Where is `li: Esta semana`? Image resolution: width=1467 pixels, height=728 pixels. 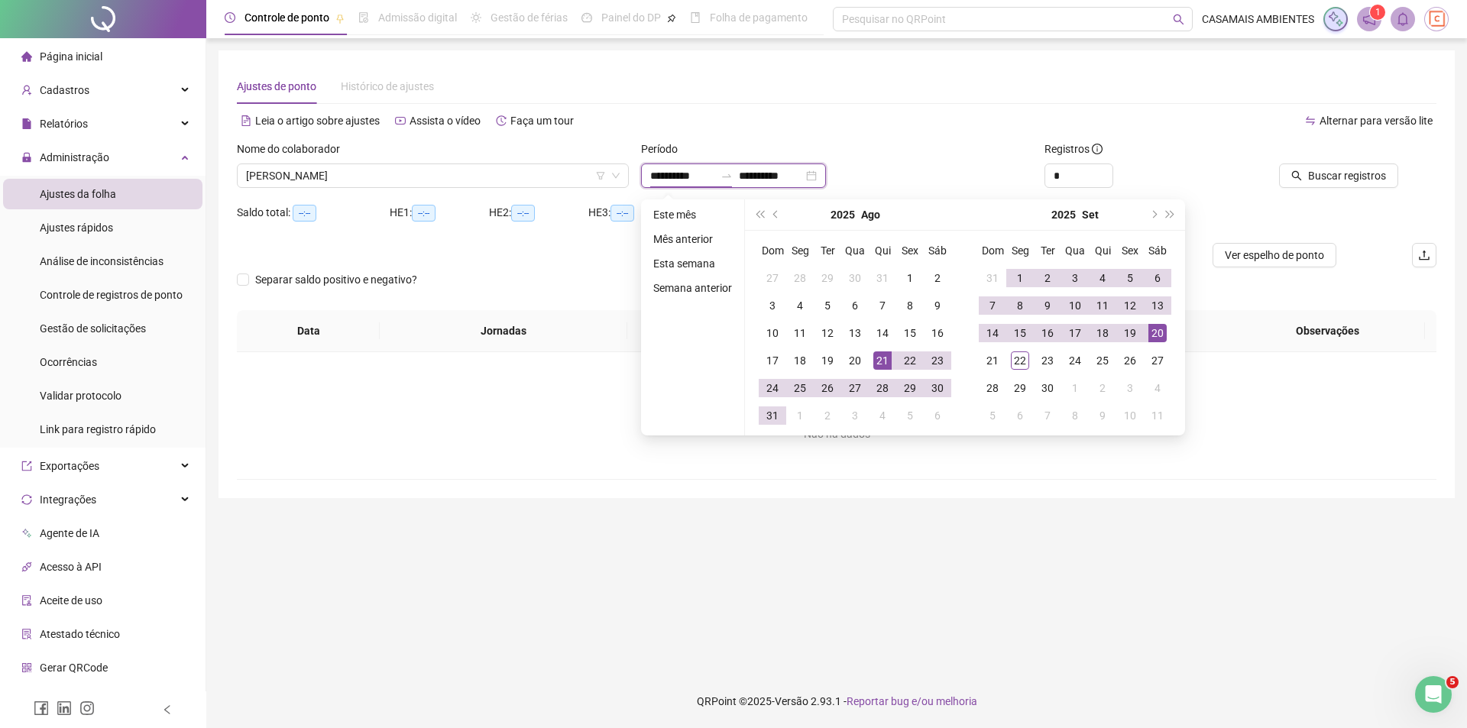 li: Esta semana is located at coordinates (692, 264).